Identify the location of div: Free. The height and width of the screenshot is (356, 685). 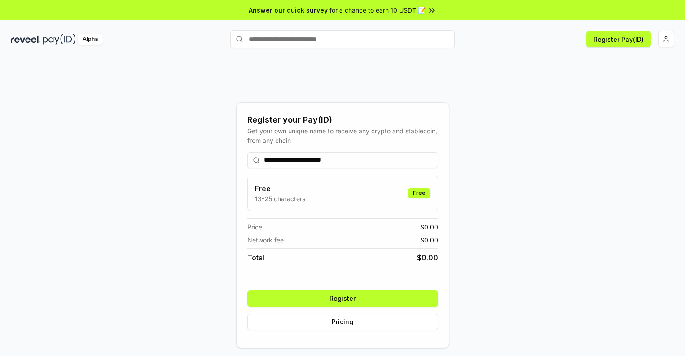
(419, 193).